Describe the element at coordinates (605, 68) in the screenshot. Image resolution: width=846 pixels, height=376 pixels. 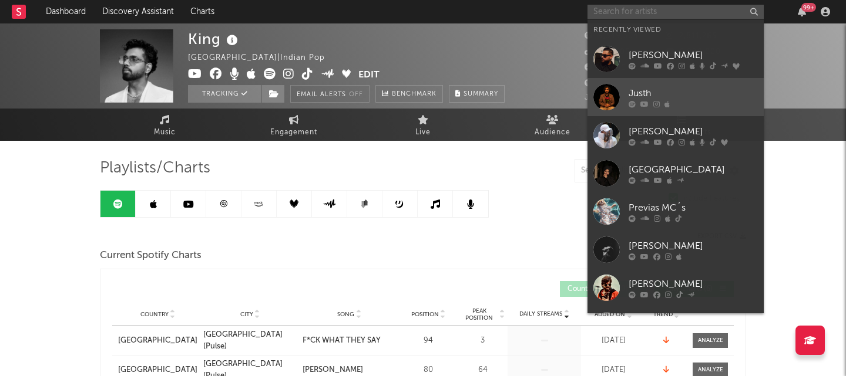
I see `span: 76,000` at that location.